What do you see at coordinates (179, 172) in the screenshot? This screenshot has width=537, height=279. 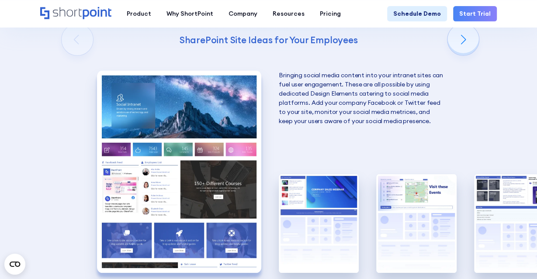 I see `img: Best SharePoint Intranet Site Designs` at bounding box center [179, 172].